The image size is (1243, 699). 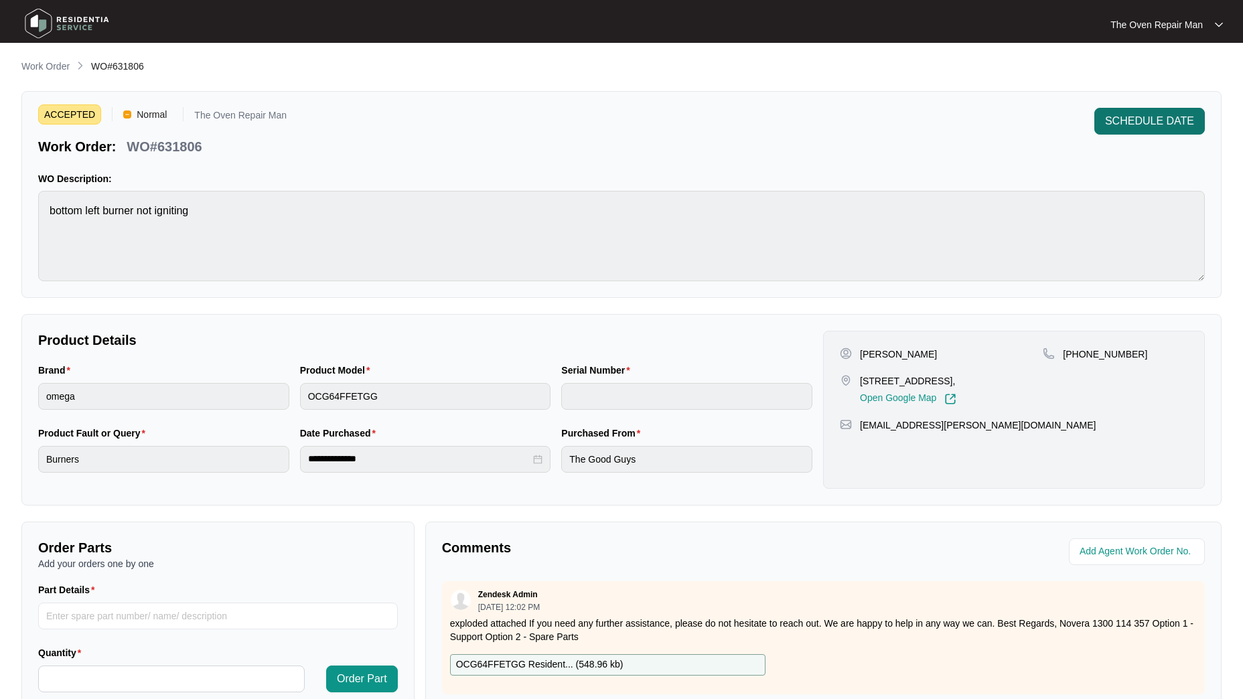 What do you see at coordinates (603, 433) in the screenshot?
I see `label: Purchased From` at bounding box center [603, 433].